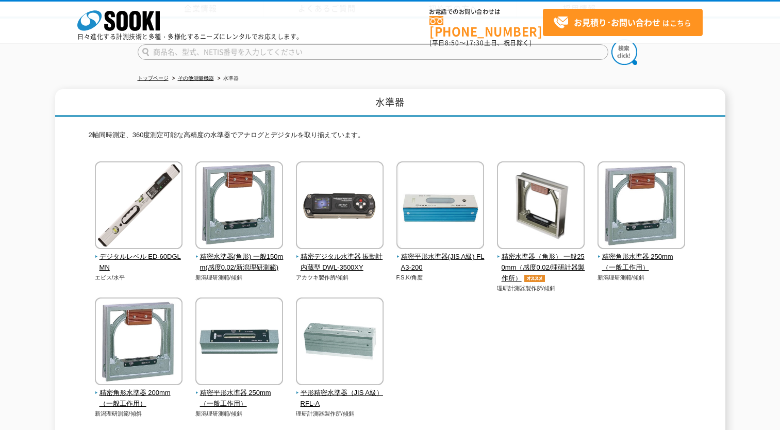  I want to click on a: 精密角形水準器 200mm（一般工作用）, so click(139, 393).